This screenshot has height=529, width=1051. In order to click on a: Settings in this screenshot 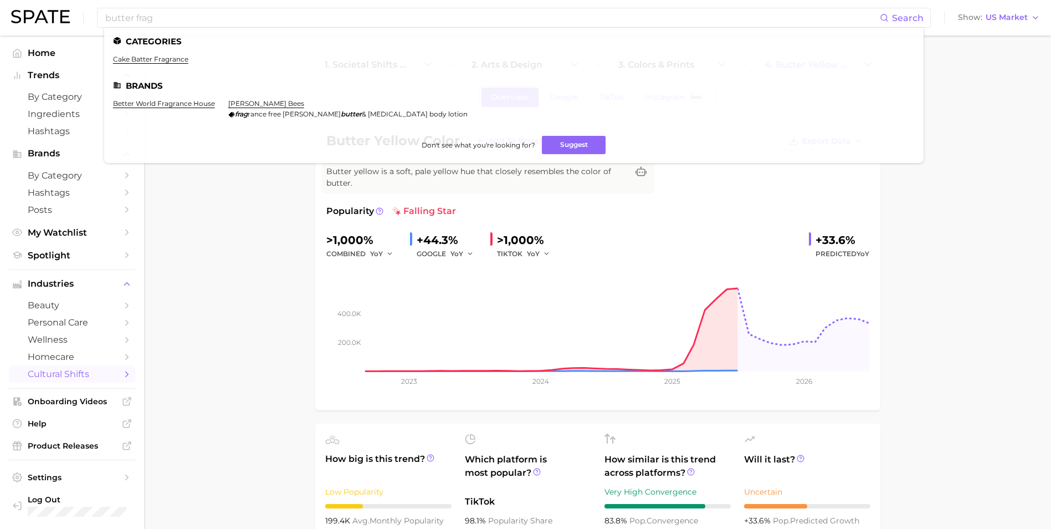, I will do `click(72, 477)`.